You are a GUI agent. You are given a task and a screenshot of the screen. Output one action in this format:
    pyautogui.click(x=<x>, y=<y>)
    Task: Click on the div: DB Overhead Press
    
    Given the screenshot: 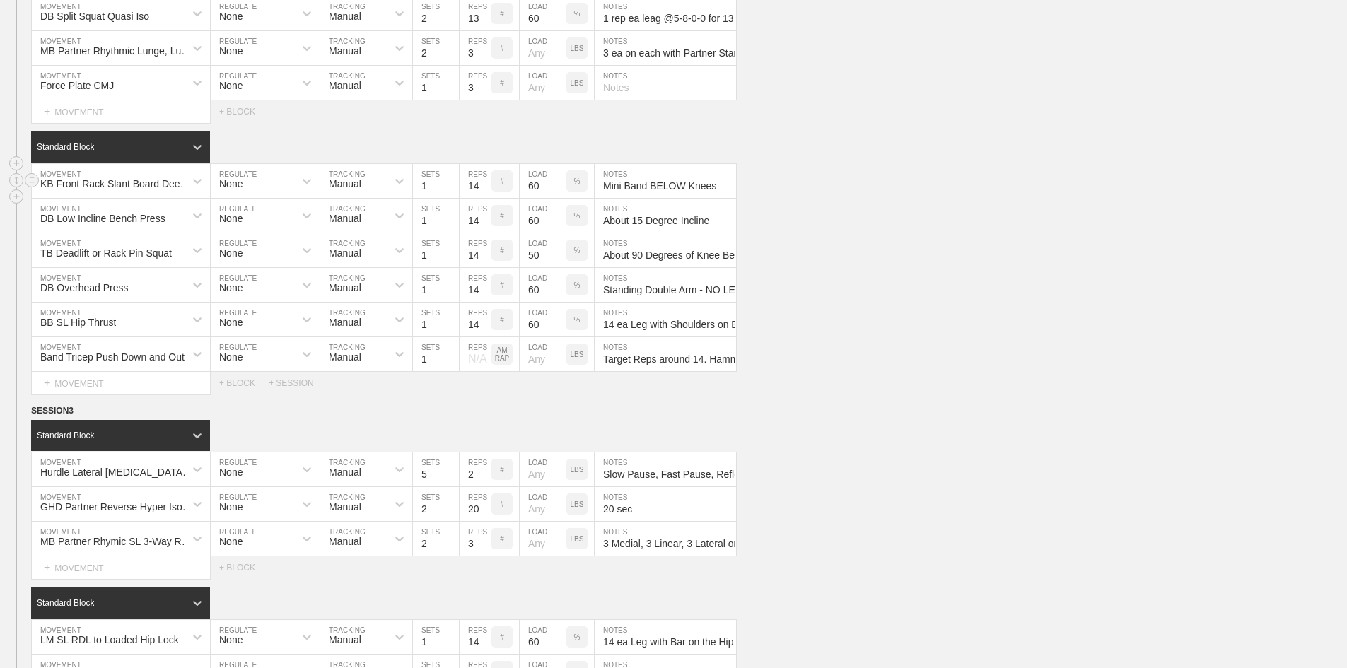 What is the action you would take?
    pyautogui.click(x=84, y=288)
    